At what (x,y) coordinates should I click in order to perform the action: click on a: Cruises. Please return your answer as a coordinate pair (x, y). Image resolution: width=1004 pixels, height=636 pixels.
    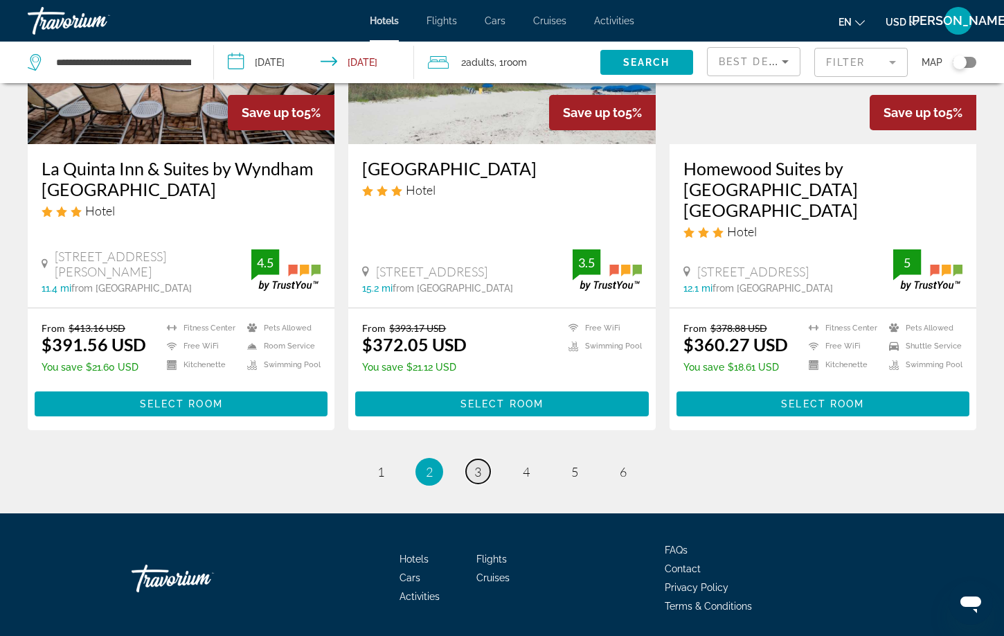
    Looking at the image, I should click on (493, 577).